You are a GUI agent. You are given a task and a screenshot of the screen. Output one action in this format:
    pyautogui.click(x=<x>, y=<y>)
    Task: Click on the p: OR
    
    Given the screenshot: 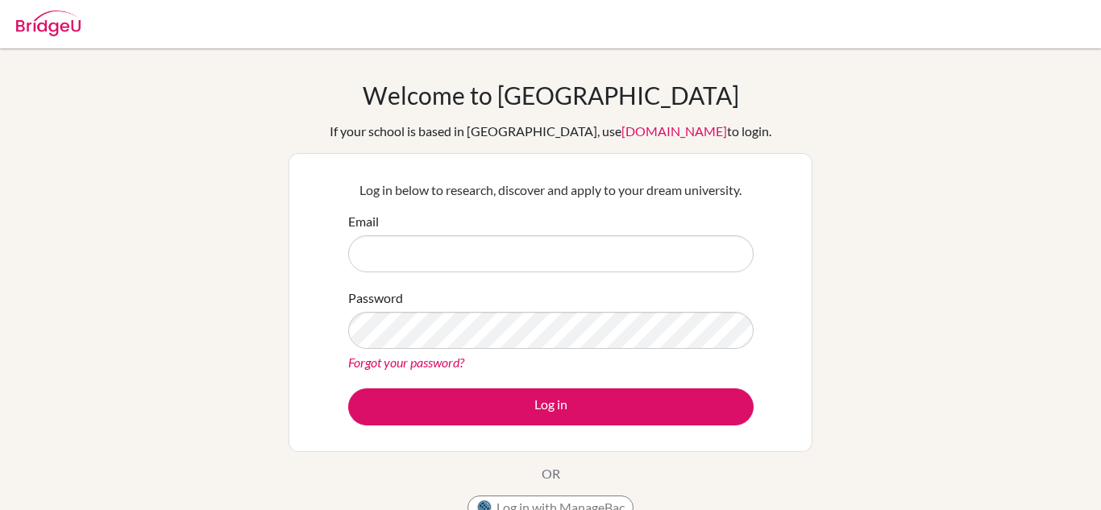 What is the action you would take?
    pyautogui.click(x=550, y=474)
    